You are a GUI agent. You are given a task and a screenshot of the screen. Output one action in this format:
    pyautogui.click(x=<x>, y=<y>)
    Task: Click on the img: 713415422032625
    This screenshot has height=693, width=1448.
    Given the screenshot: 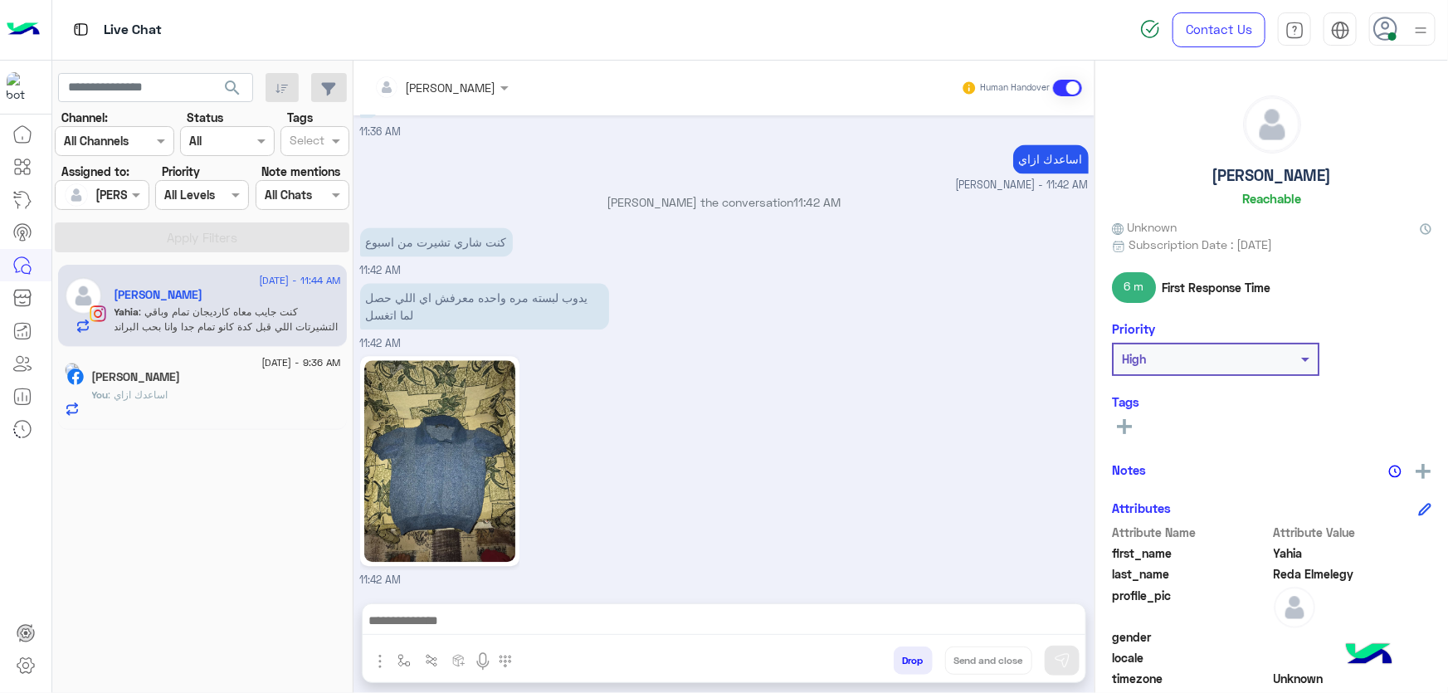 What is the action you would take?
    pyautogui.click(x=22, y=87)
    